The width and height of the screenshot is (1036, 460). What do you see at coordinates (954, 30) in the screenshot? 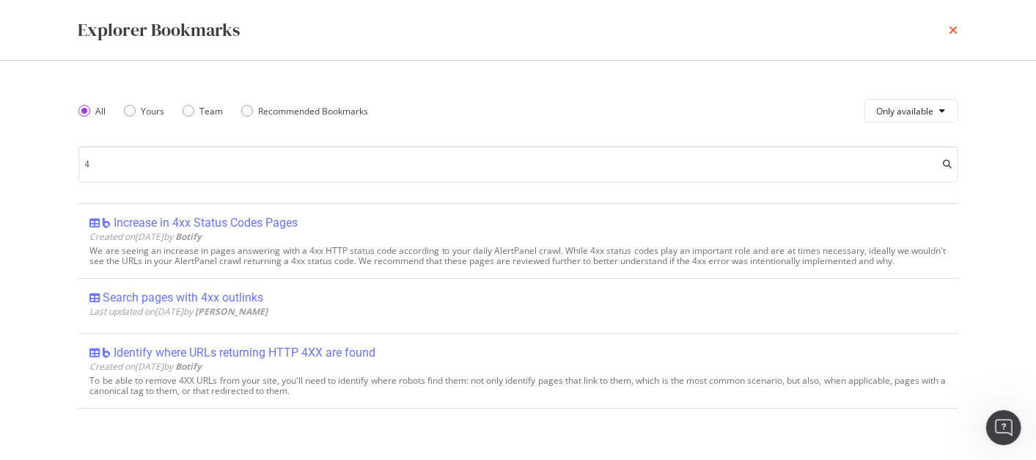
I see `div: times` at bounding box center [954, 30].